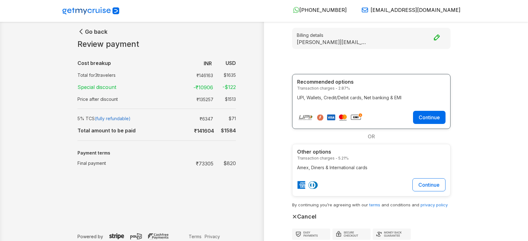  I want to click on b: $ 1584, so click(229, 131).